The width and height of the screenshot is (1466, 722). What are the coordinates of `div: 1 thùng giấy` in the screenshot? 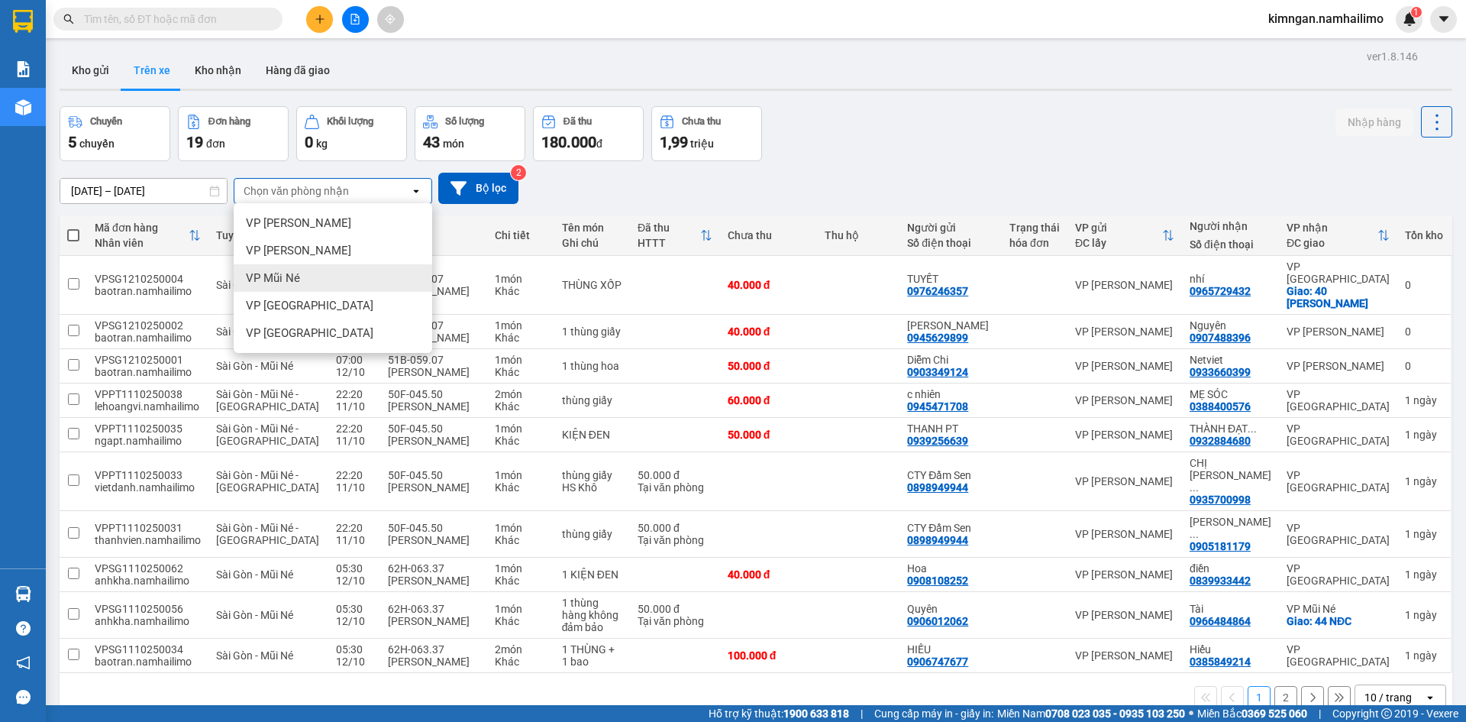 It's located at (592, 331).